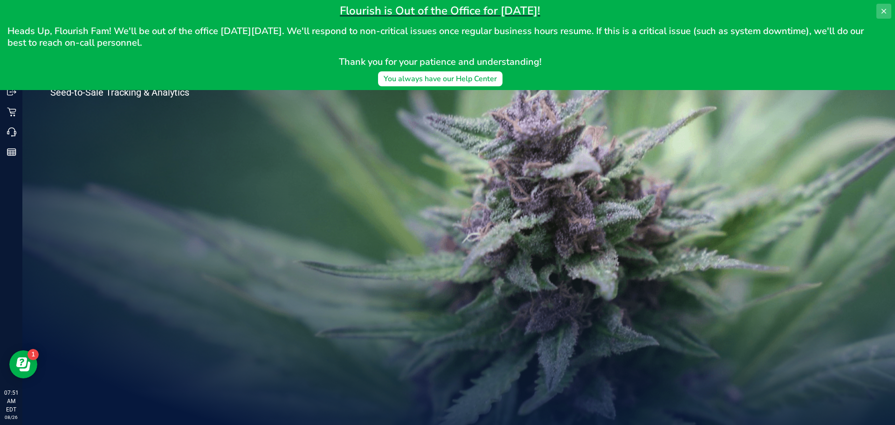 This screenshot has width=895, height=425. What do you see at coordinates (11, 417) in the screenshot?
I see `p: 08/26` at bounding box center [11, 417].